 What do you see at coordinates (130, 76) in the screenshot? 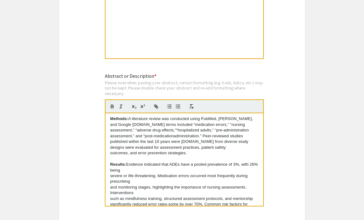
I see `mat-label: Abstract or Description` at bounding box center [130, 76].